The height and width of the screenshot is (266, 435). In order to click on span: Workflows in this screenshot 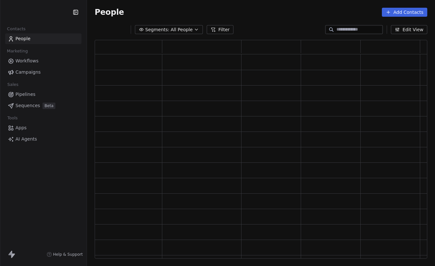, I will do `click(27, 61)`.